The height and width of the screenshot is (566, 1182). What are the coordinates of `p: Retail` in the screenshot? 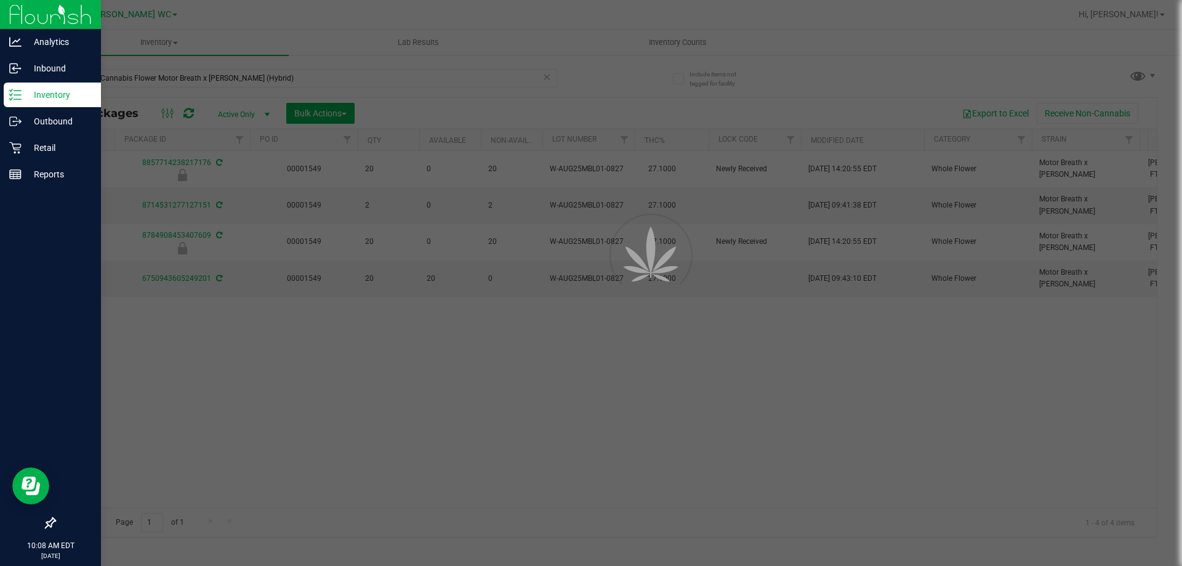 It's located at (58, 148).